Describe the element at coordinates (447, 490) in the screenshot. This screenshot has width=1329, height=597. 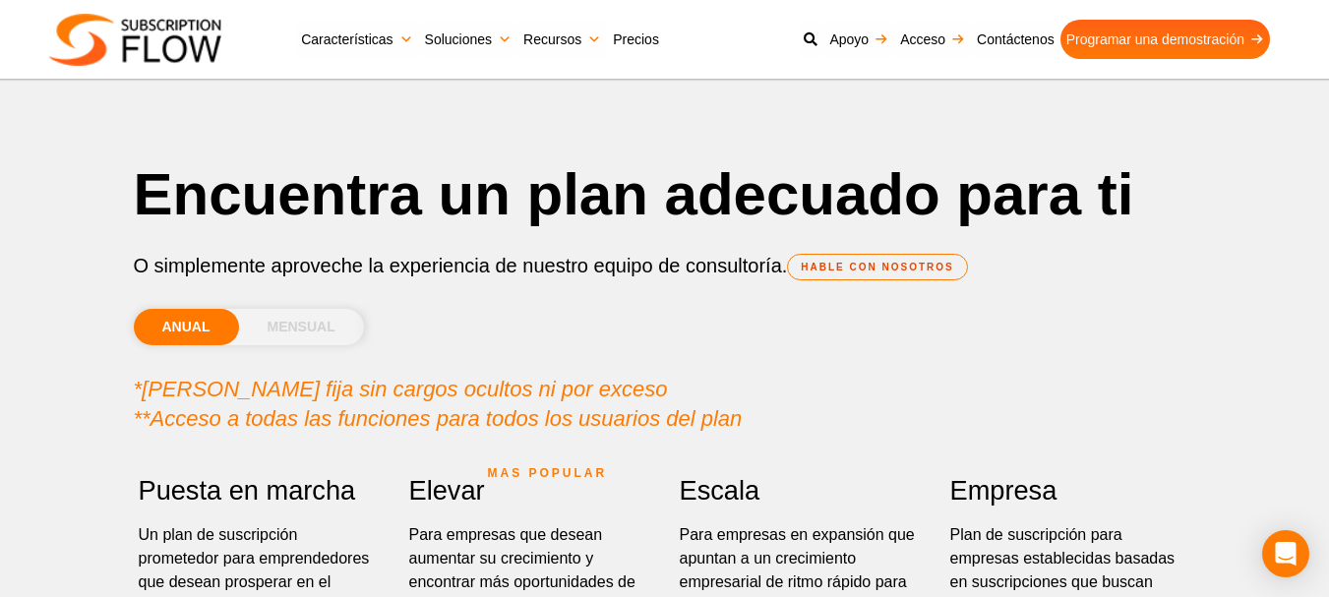
I see `font: Elevar` at that location.